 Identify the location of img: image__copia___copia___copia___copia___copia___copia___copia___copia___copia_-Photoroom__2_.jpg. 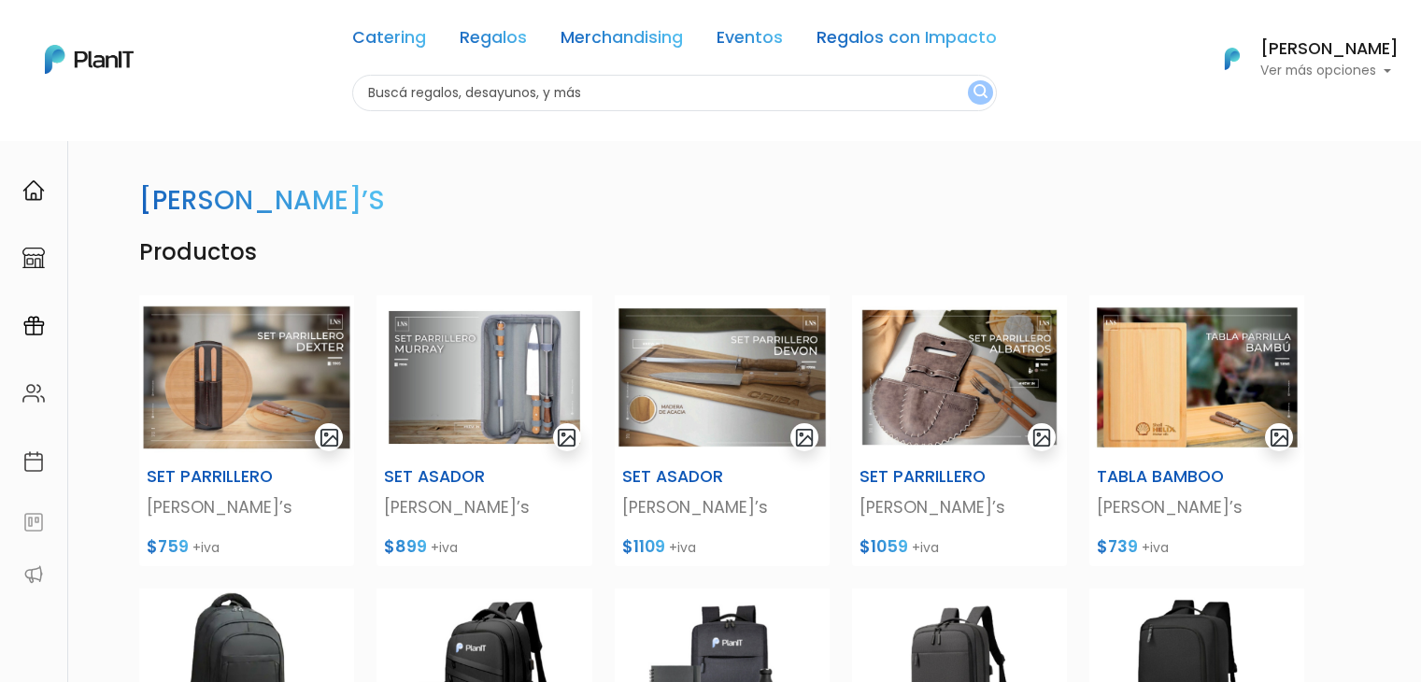
(247, 377).